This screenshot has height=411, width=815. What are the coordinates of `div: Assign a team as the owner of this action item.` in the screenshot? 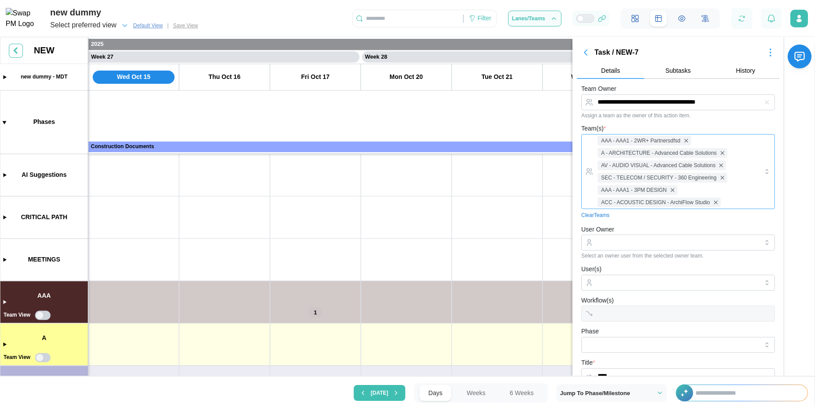 It's located at (678, 115).